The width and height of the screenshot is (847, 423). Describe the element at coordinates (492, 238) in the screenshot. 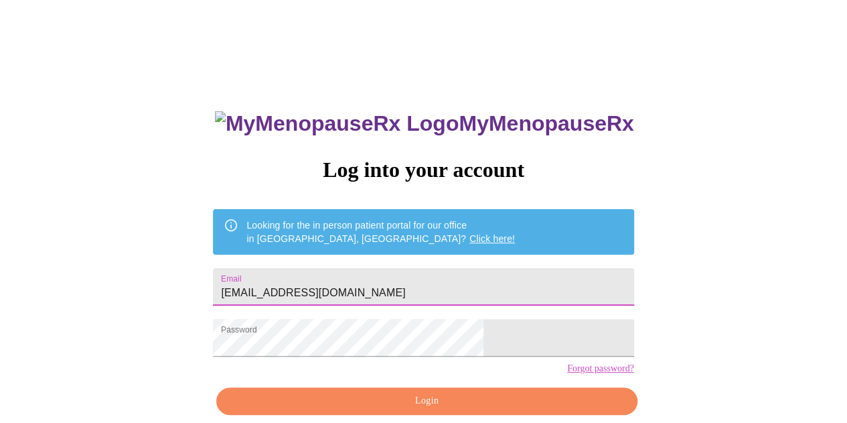

I see `a: Click here!` at that location.